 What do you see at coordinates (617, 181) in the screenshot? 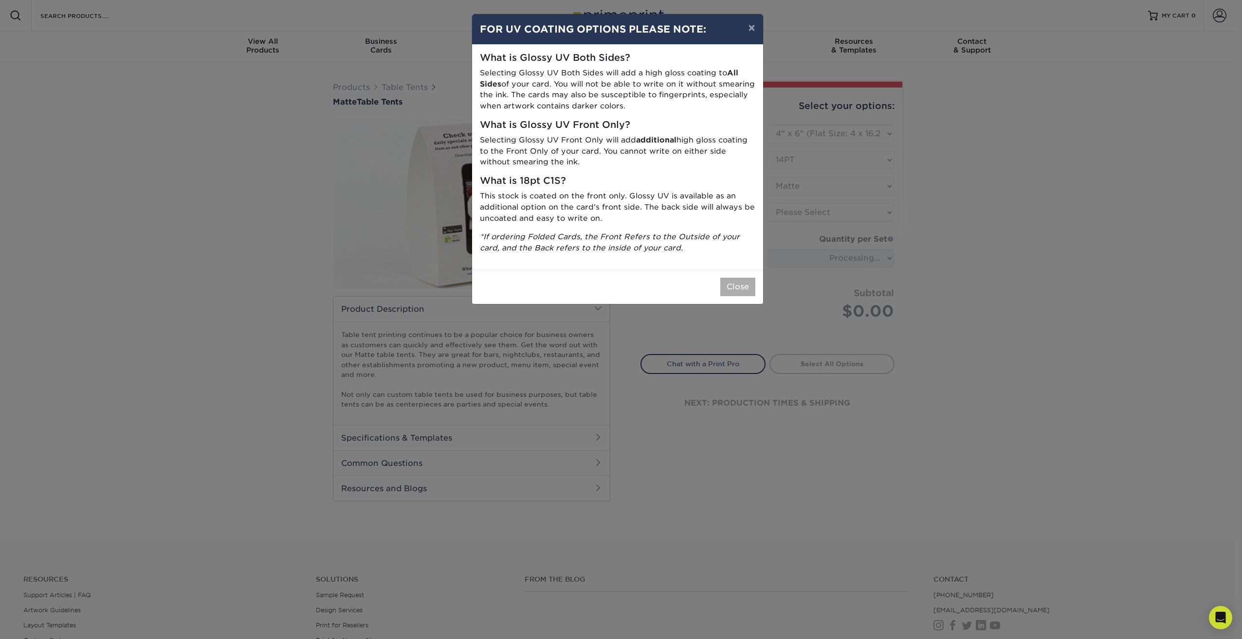
I see `h5: What is 18pt C1S?` at bounding box center [617, 181].